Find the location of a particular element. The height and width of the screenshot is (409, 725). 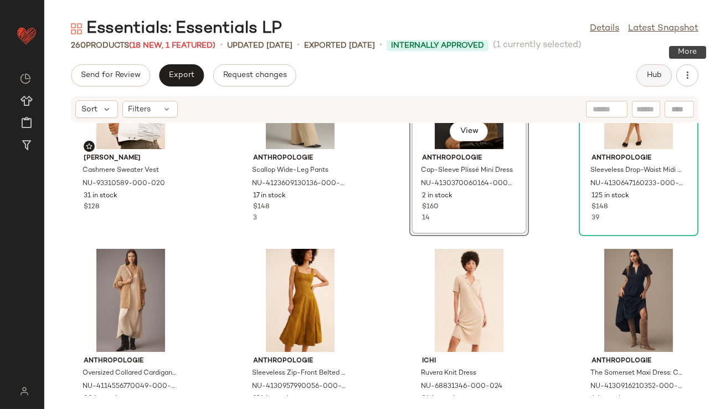

span: Sleeveless Zip-Front Belted Midi Dress is located at coordinates (299, 373).